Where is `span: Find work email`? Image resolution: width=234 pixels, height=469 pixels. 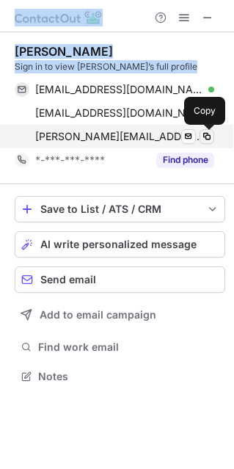
span: Find work email is located at coordinates (128, 347).